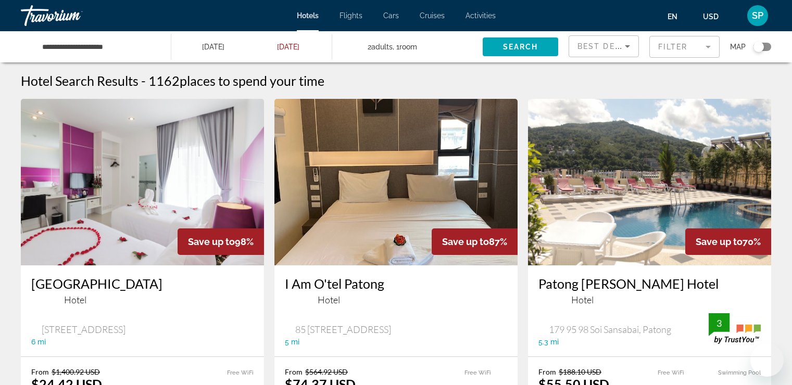  I want to click on button: Change language, so click(677, 16).